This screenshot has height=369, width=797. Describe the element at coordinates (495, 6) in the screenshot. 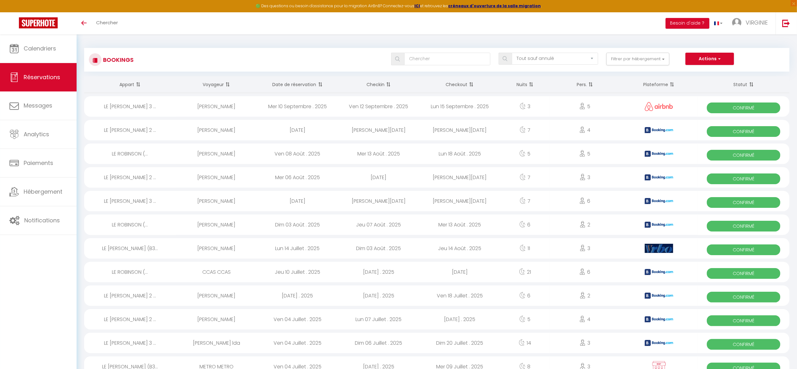

I see `a: créneaux d'ouverture de la salle migration` at that location.